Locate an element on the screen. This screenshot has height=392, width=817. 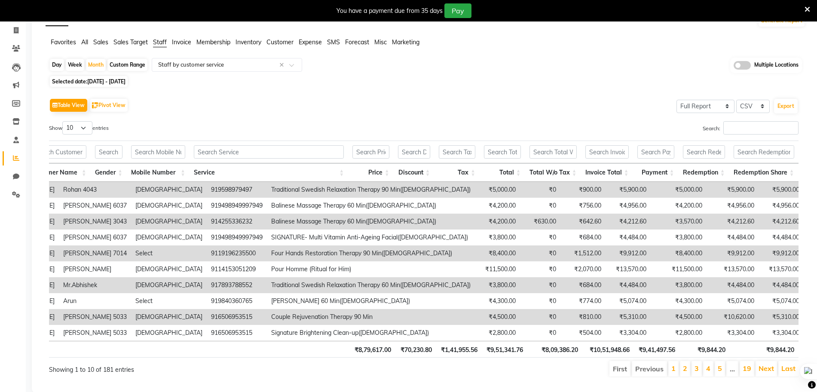
td: ₹684.00 is located at coordinates (583, 285).